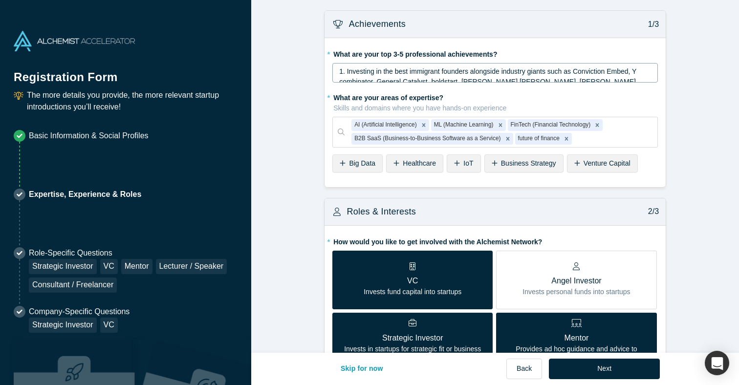  I want to click on p: The more details you provide, the more relevant startup introductions you’ll receive!, so click(132, 101).